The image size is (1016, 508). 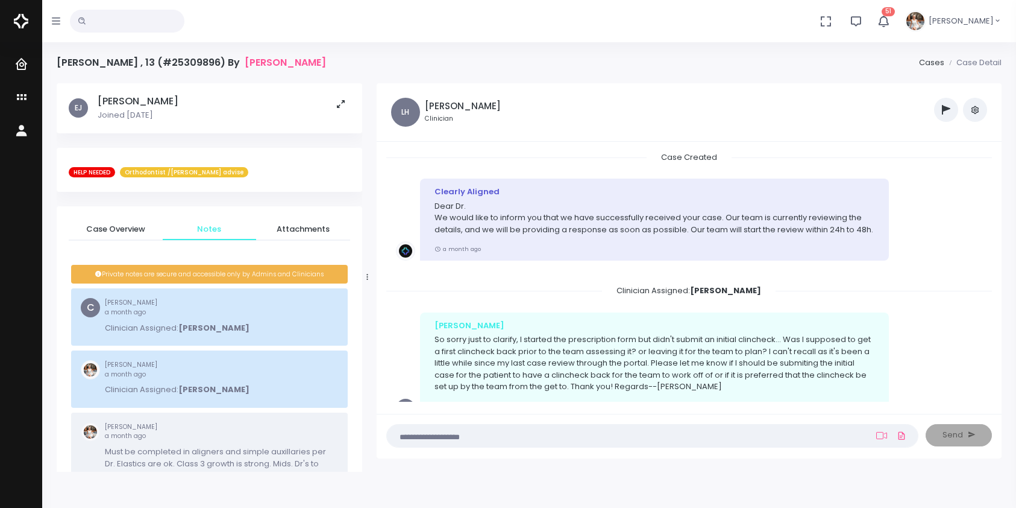 What do you see at coordinates (882, 435) in the screenshot?
I see `a: Add Loom Video` at bounding box center [882, 435].